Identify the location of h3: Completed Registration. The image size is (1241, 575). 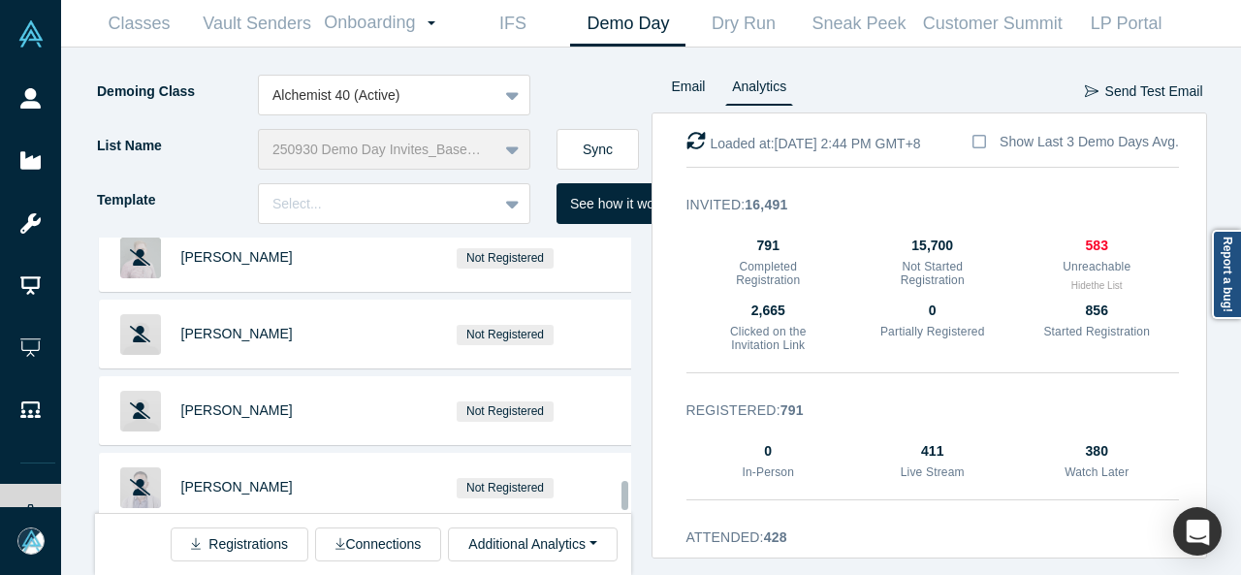
(768, 273).